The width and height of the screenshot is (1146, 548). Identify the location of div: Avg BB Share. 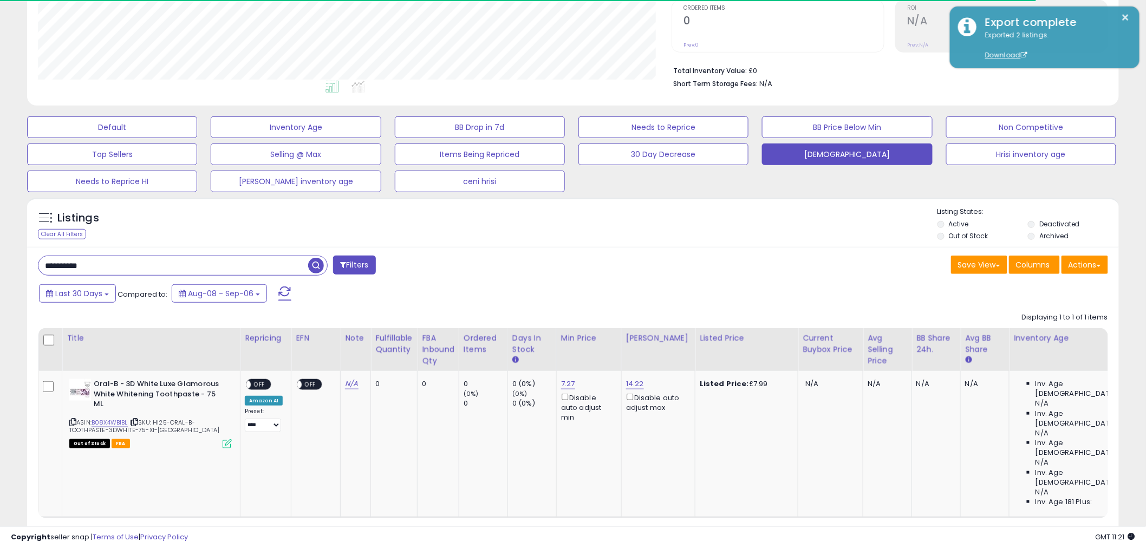
(984, 344).